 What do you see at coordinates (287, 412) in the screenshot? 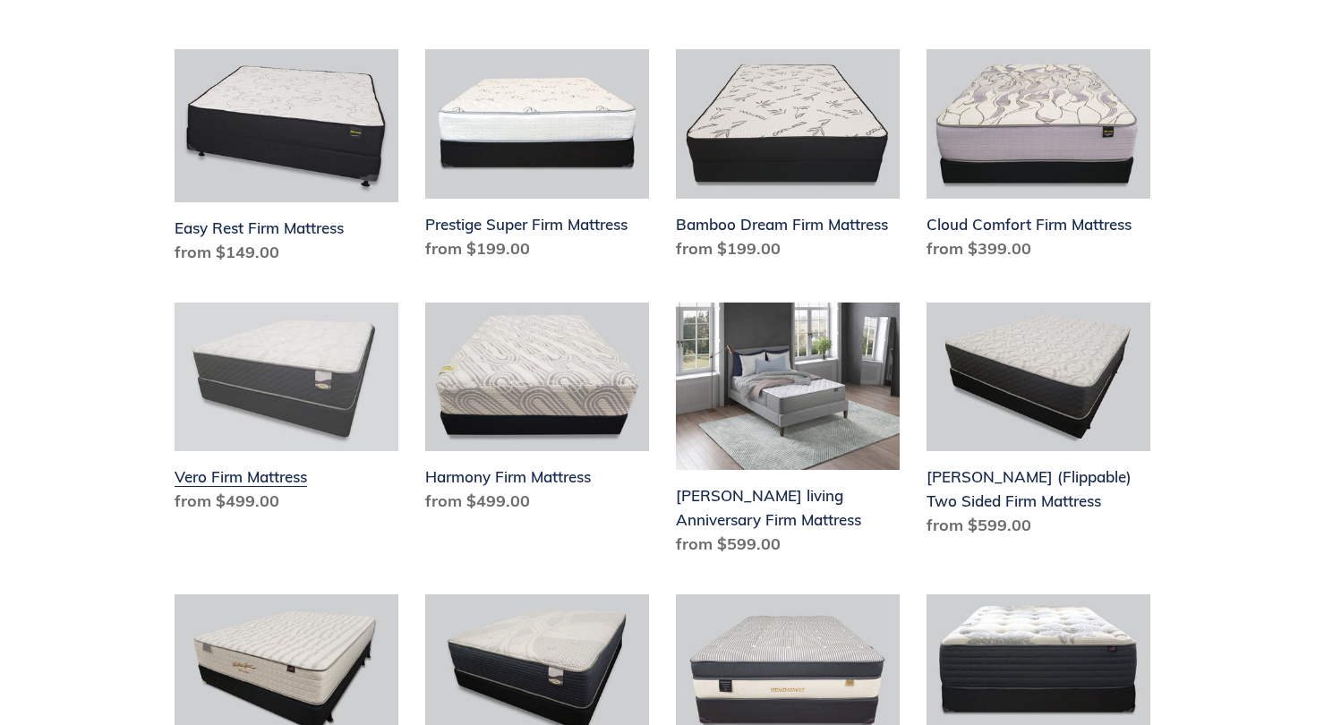
I see `a: Vero Firm Mattress` at bounding box center [287, 412].